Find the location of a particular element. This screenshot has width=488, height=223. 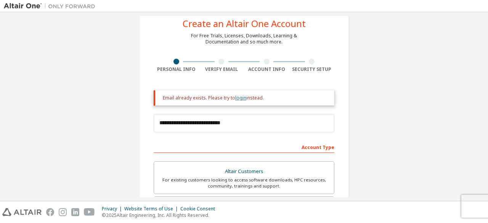

img: linkedin.svg is located at coordinates (75, 212).